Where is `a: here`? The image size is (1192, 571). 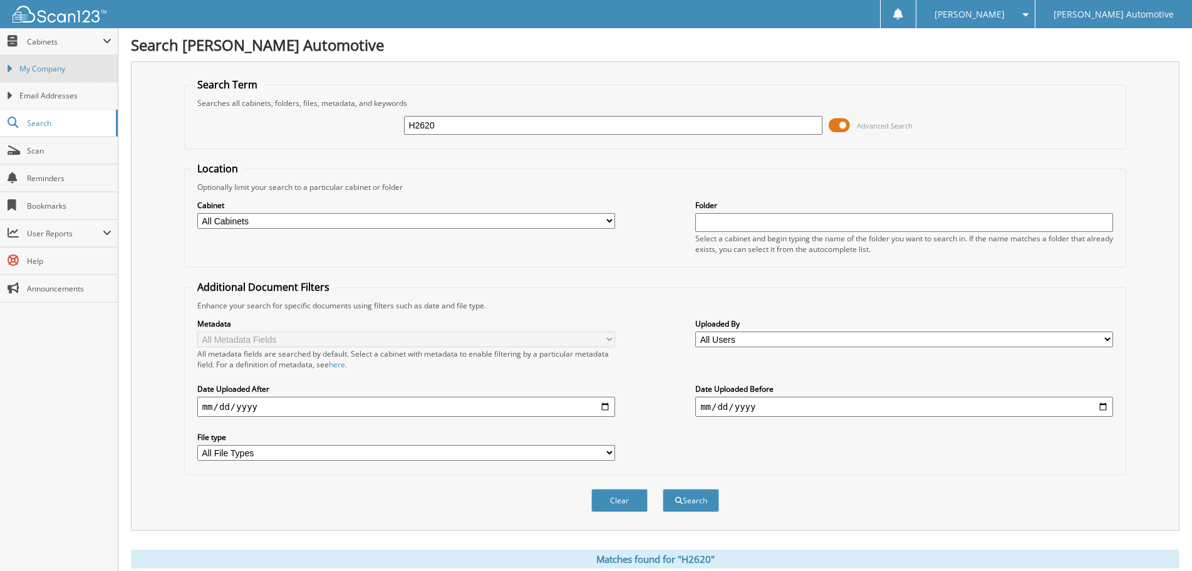 a: here is located at coordinates (337, 364).